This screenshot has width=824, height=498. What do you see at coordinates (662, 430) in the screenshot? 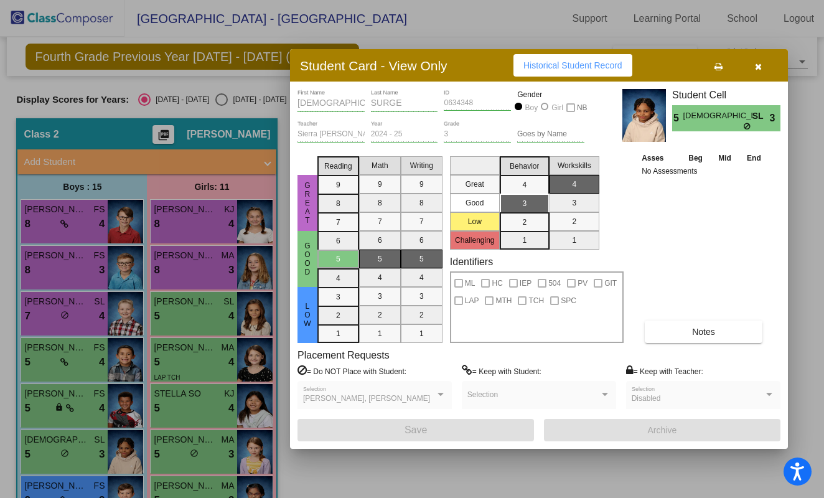
I see `button: Archive` at bounding box center [662, 430].